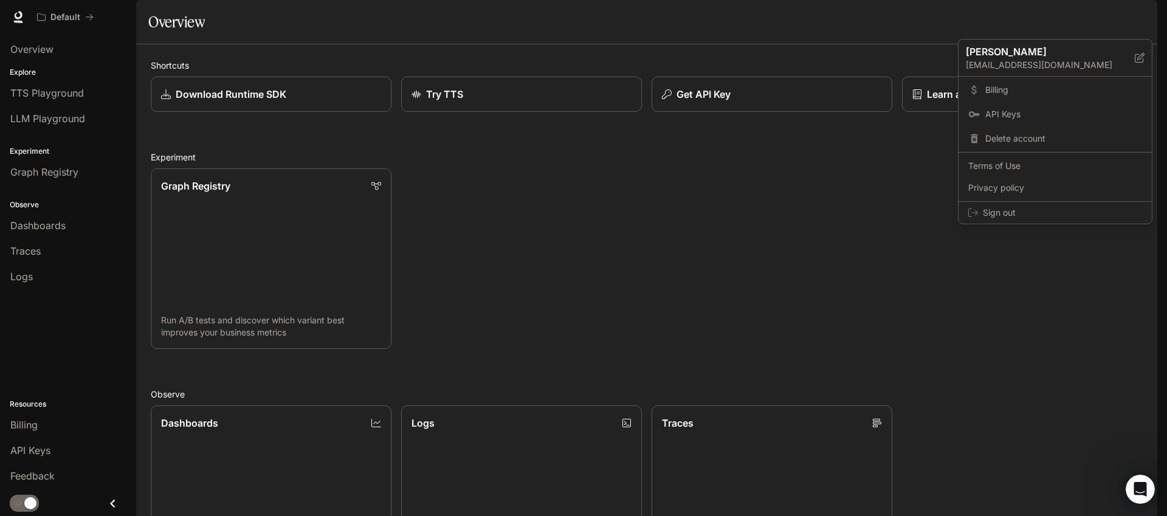 Image resolution: width=1167 pixels, height=516 pixels. What do you see at coordinates (1055, 90) in the screenshot?
I see `a: Billing` at bounding box center [1055, 90].